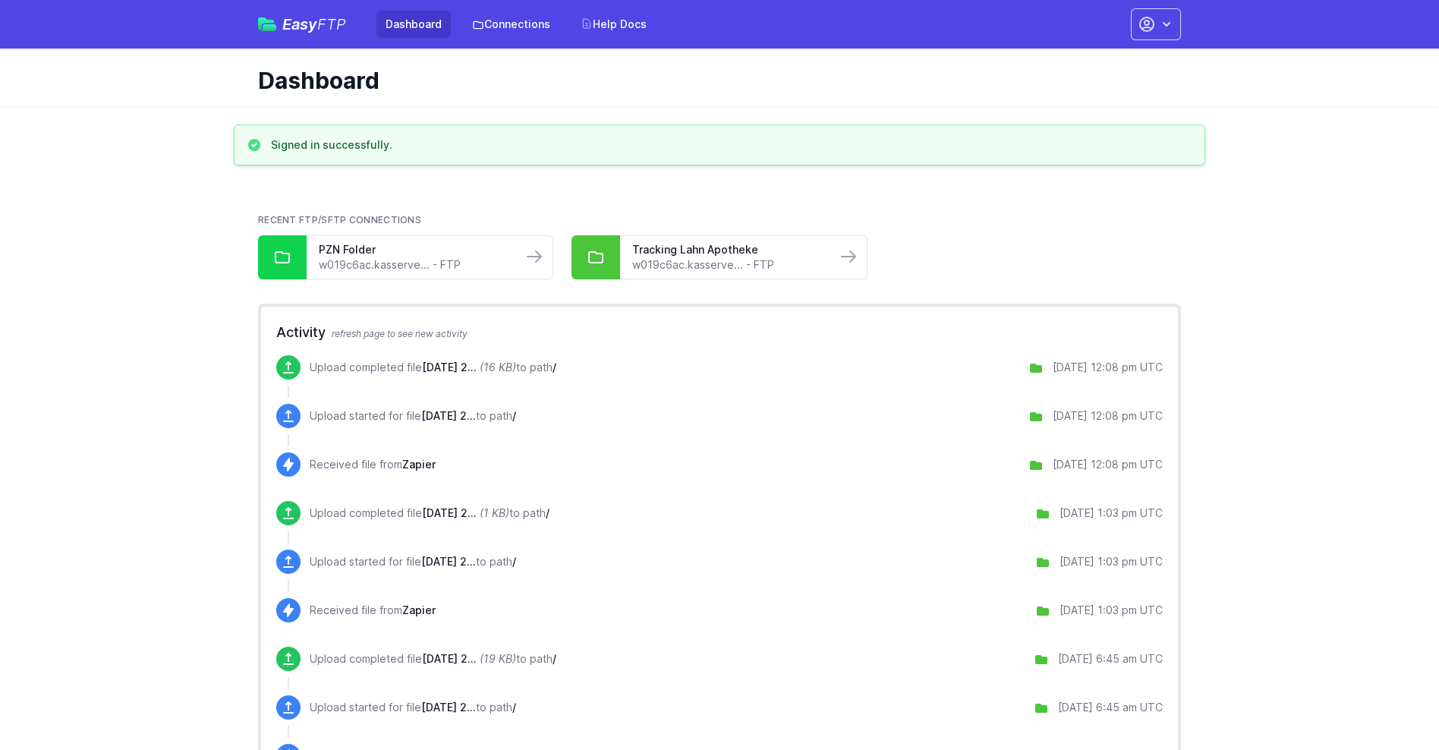 The height and width of the screenshot is (750, 1439). I want to click on a: Help Docs, so click(613, 24).